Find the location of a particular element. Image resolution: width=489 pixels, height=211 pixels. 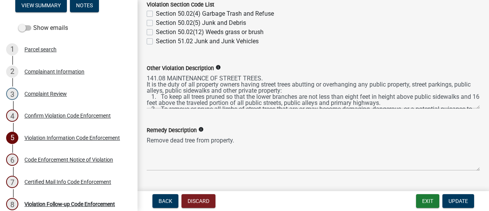

div: Confirm Violation Code Enforcement is located at coordinates (68, 115).